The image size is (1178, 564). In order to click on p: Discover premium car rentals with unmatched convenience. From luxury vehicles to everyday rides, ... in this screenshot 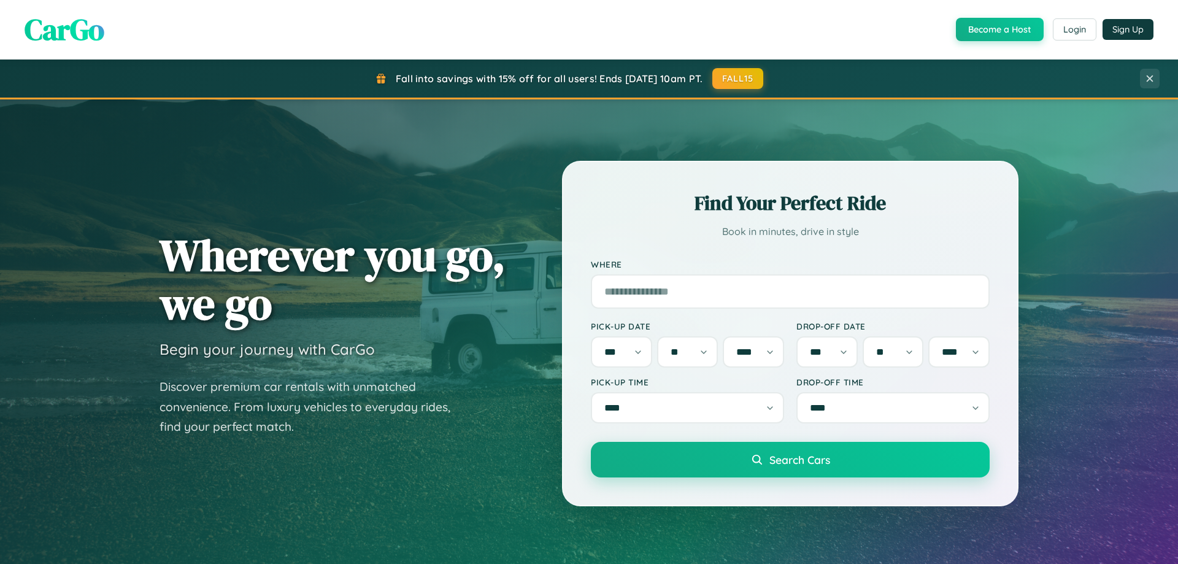, I will do `click(313, 407)`.